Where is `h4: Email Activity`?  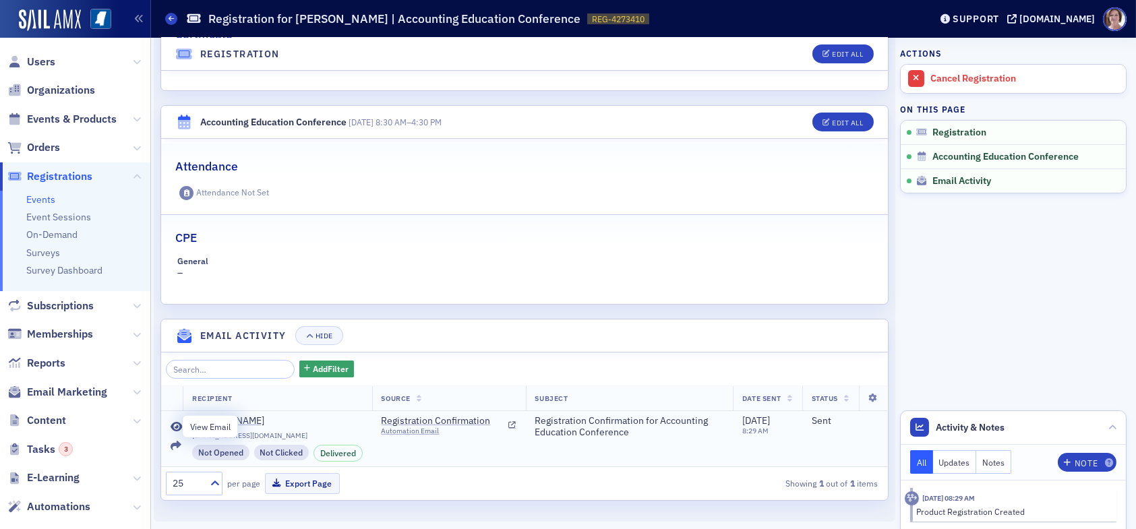 h4: Email Activity is located at coordinates (243, 336).